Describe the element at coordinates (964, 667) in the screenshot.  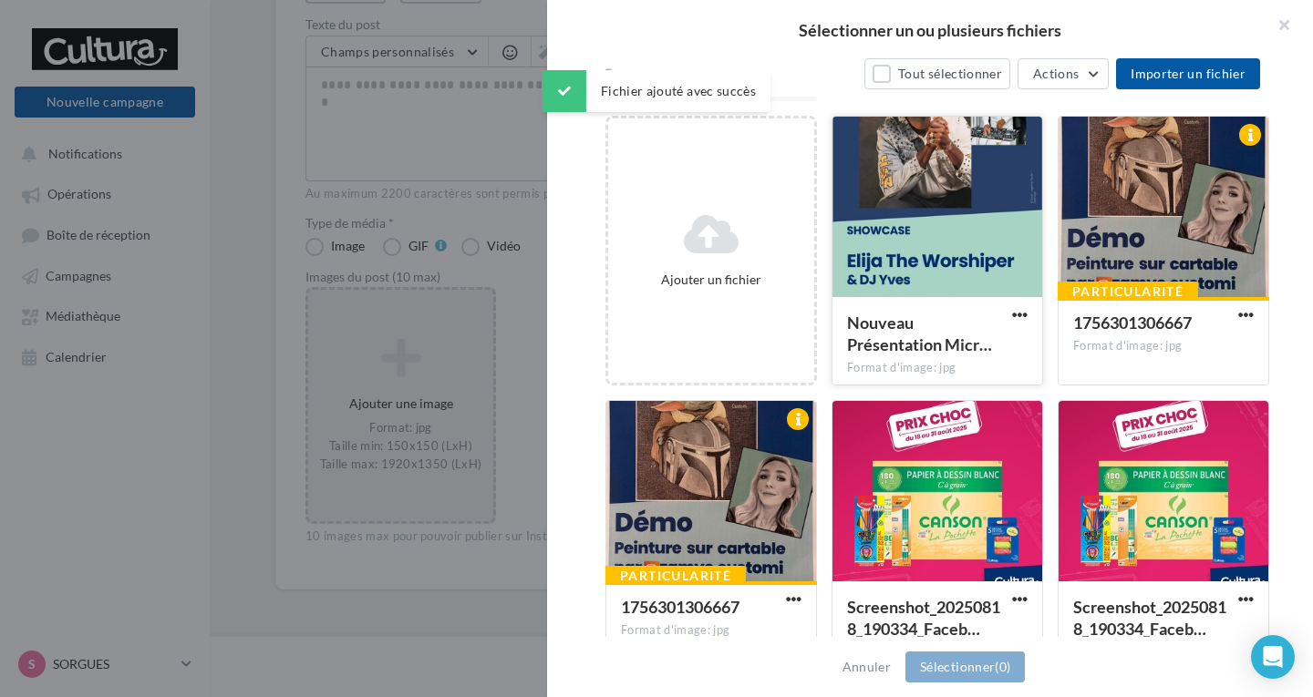
I see `button: Sélectionner(0)` at that location.